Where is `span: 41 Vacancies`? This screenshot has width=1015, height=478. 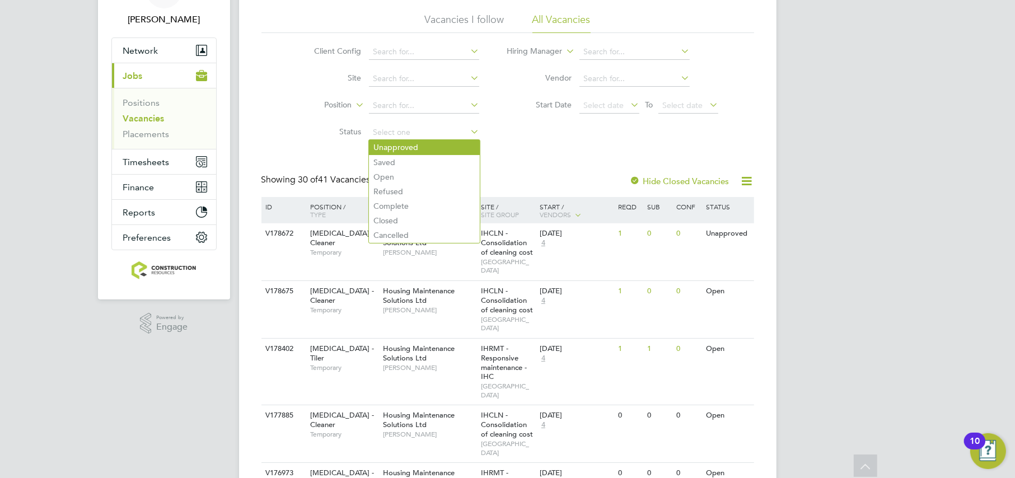
span: 41 Vacancies is located at coordinates (334, 180).